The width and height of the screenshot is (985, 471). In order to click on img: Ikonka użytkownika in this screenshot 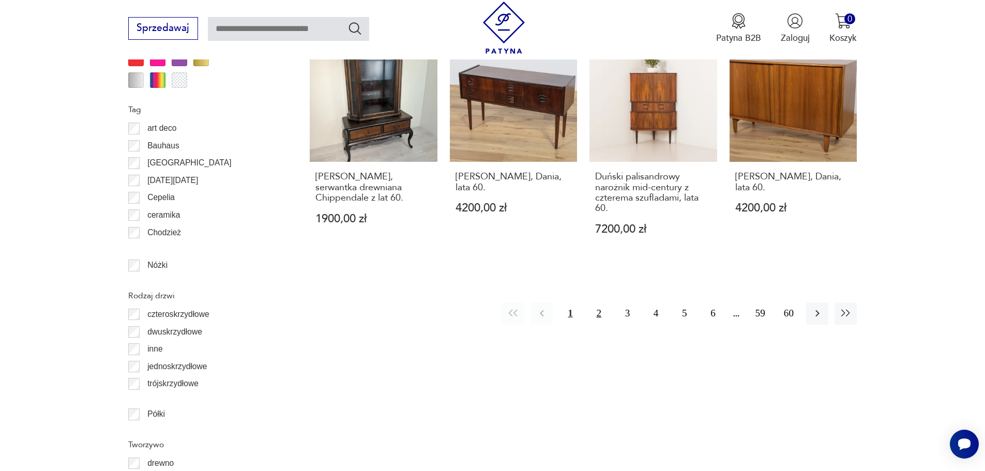, I will do `click(795, 21)`.